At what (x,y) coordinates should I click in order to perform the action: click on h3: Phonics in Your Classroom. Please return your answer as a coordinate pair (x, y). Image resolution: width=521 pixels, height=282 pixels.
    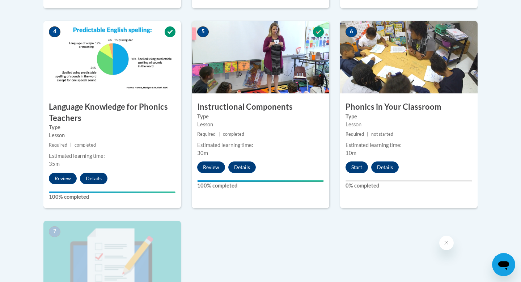
    Looking at the image, I should click on (409, 107).